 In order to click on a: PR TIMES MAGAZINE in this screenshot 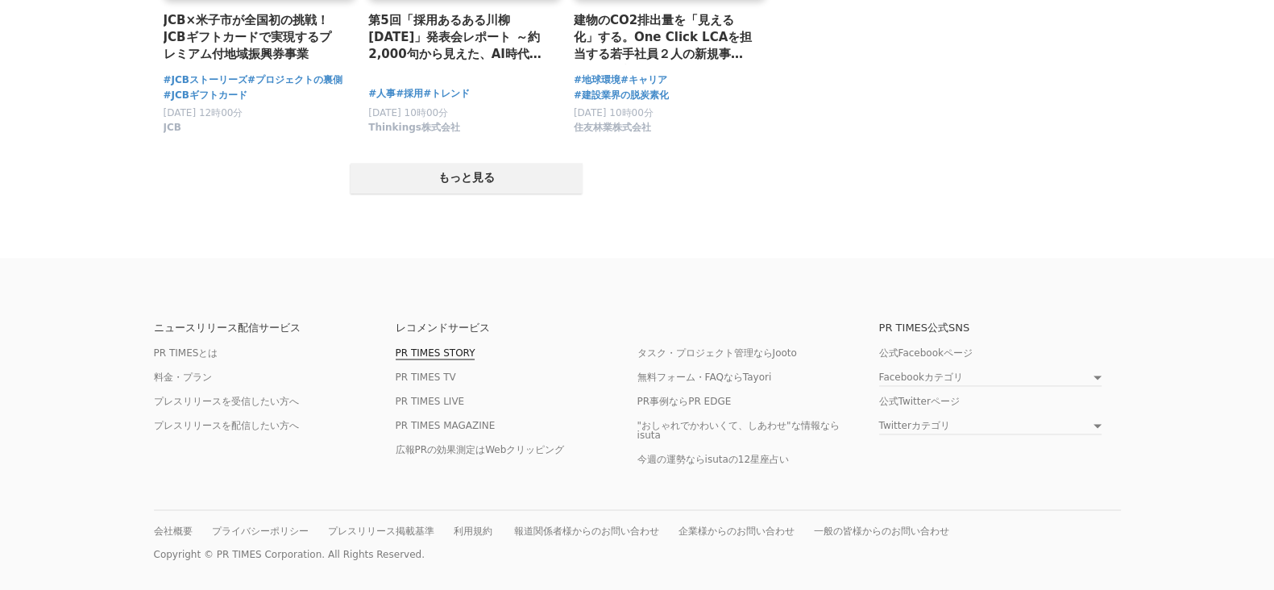, I will do `click(446, 425)`.